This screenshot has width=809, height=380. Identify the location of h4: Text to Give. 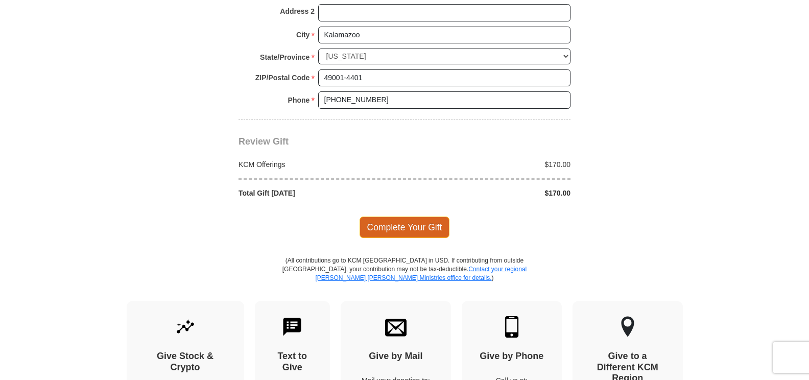
(293, 362).